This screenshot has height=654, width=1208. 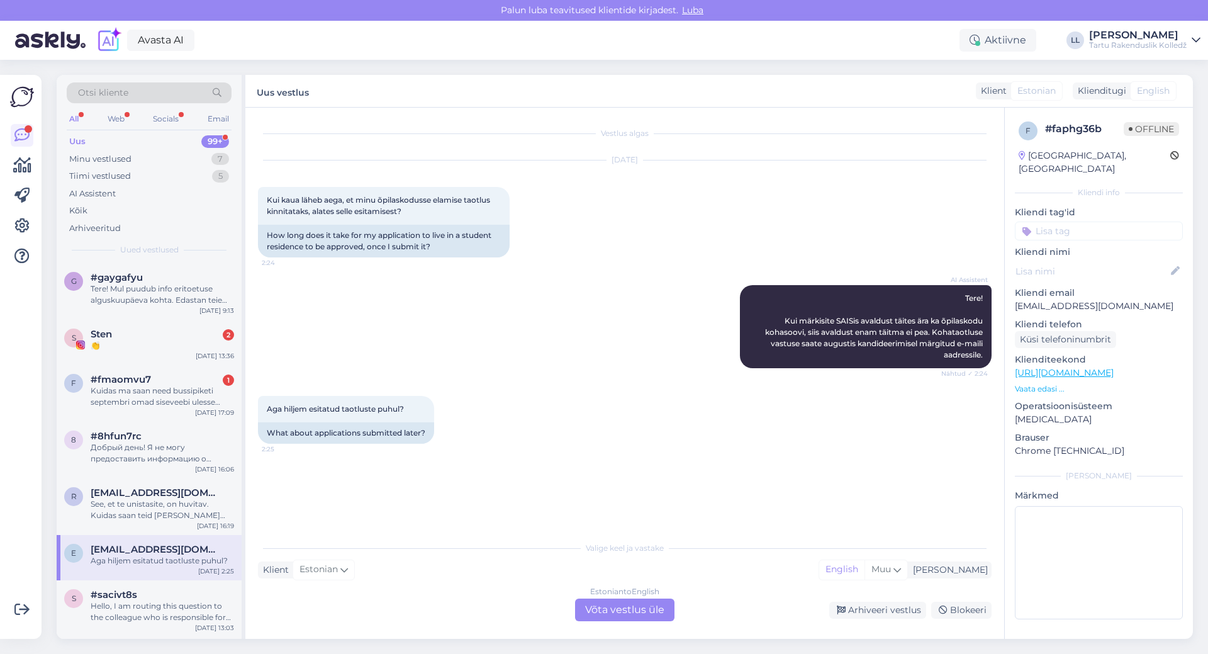 I want to click on span: English, so click(x=1154, y=91).